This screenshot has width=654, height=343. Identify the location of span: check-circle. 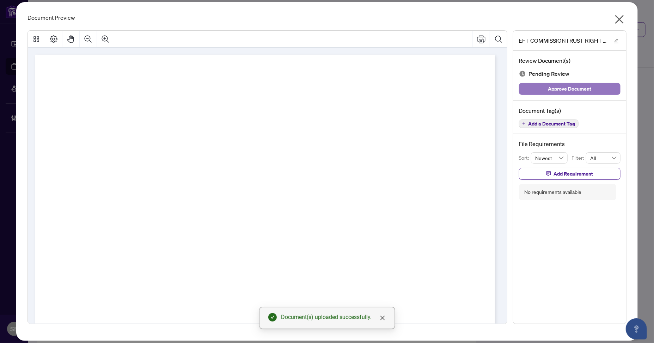
(273, 317).